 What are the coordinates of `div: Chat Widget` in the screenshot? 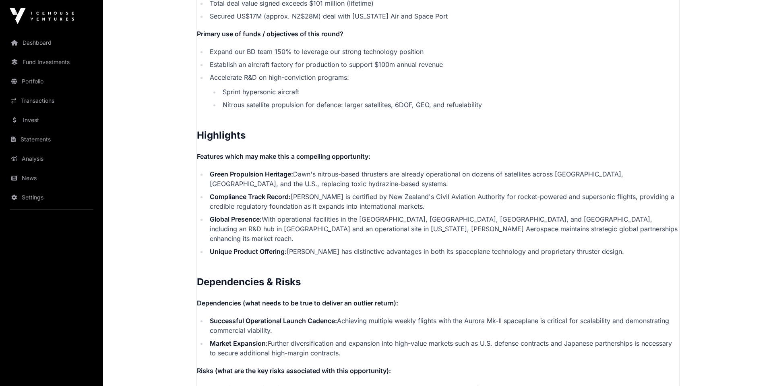 It's located at (753, 366).